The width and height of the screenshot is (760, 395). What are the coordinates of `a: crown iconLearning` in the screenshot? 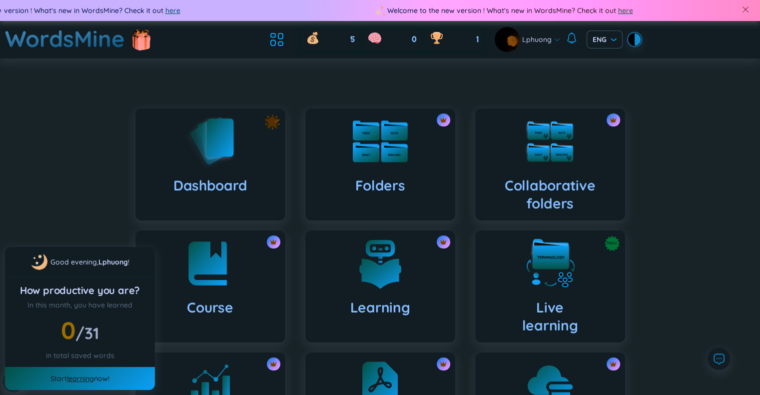 It's located at (380, 286).